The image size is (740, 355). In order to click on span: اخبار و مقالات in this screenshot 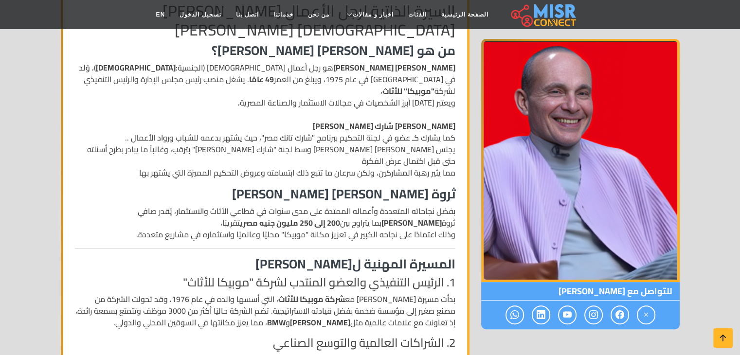, I will do `click(373, 15)`.